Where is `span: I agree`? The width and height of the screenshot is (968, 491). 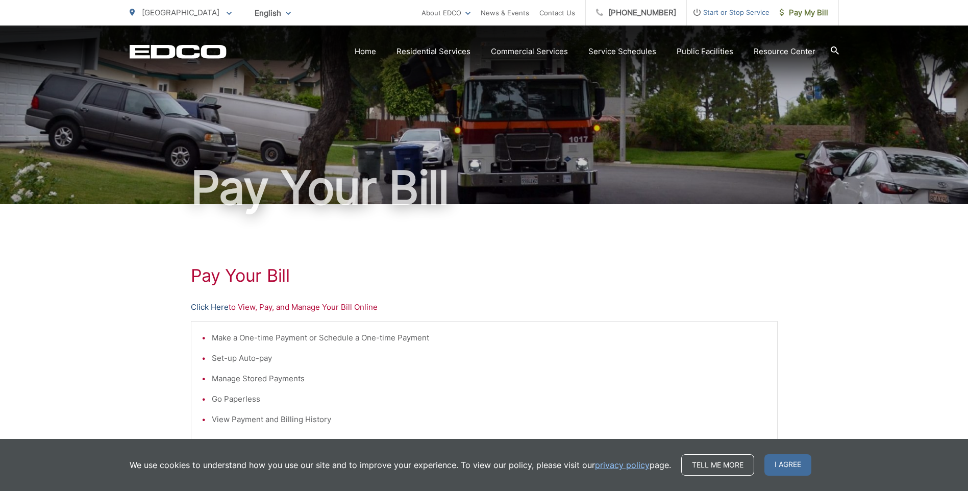
span: I agree is located at coordinates (788, 465).